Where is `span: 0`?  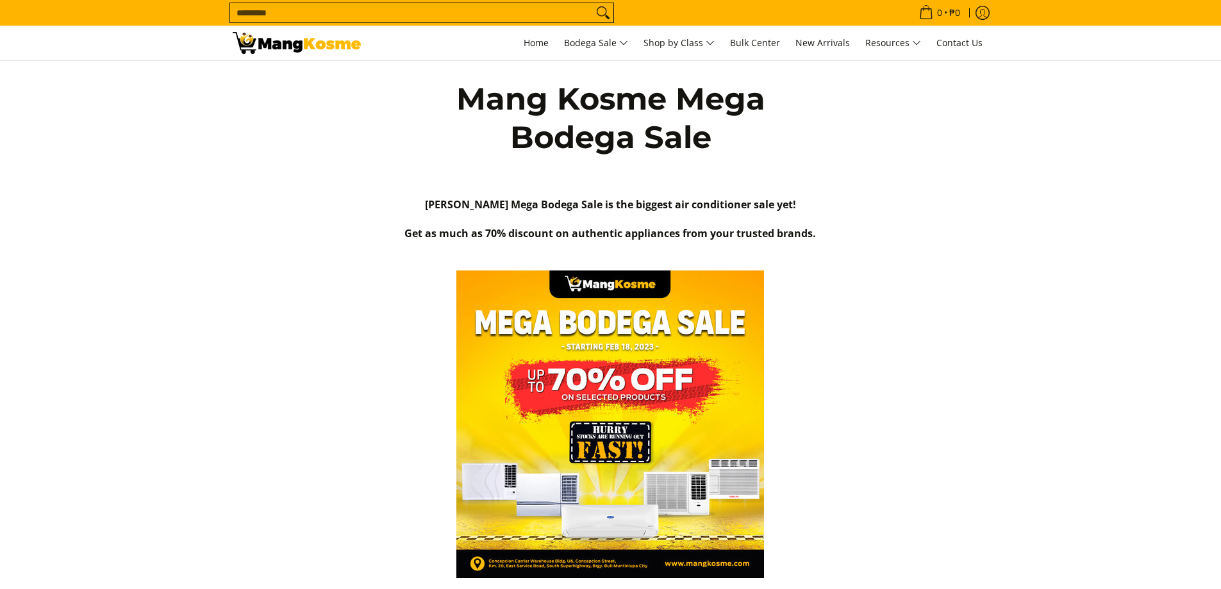
span: 0 is located at coordinates (940, 13).